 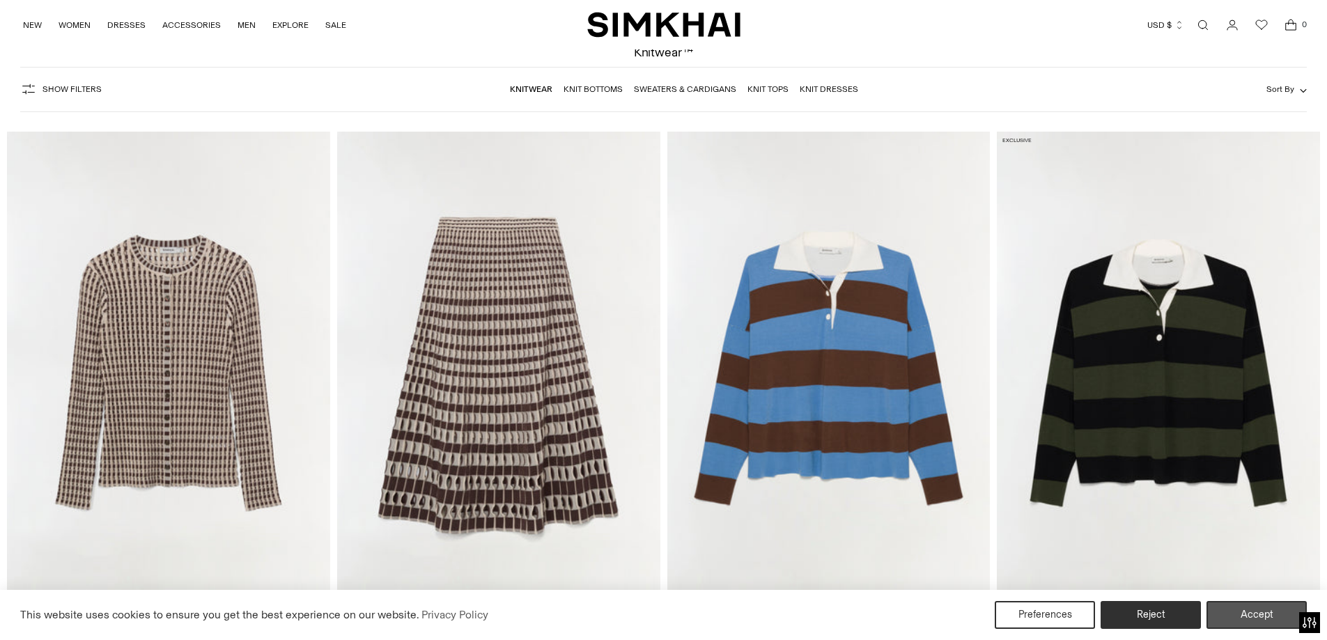 I want to click on a: ACCESSORIES, so click(x=192, y=25).